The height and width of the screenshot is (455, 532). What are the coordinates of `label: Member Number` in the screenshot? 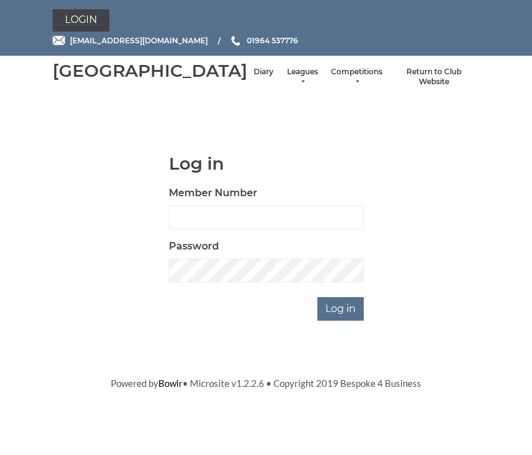 It's located at (213, 193).